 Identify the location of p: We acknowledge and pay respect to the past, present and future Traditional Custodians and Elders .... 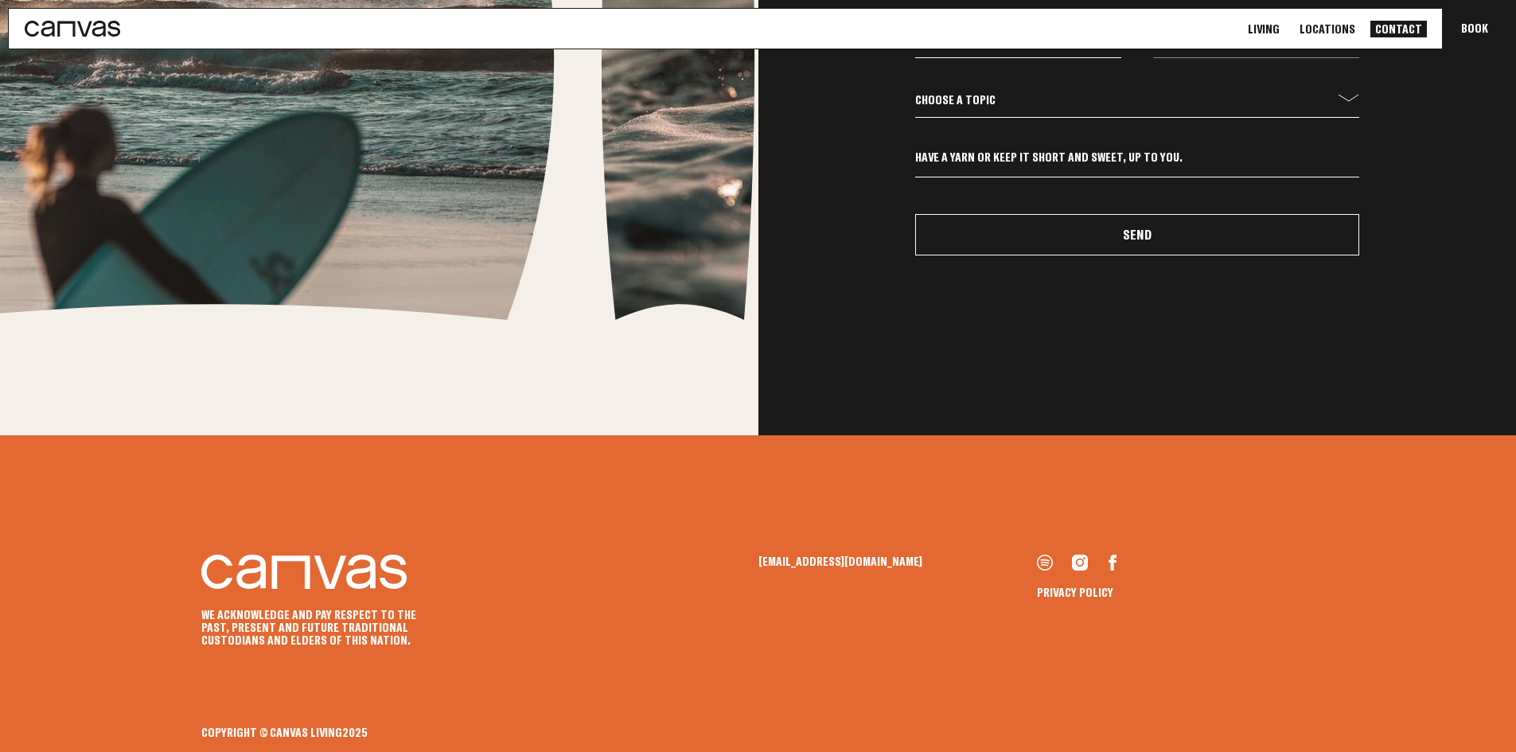
(321, 627).